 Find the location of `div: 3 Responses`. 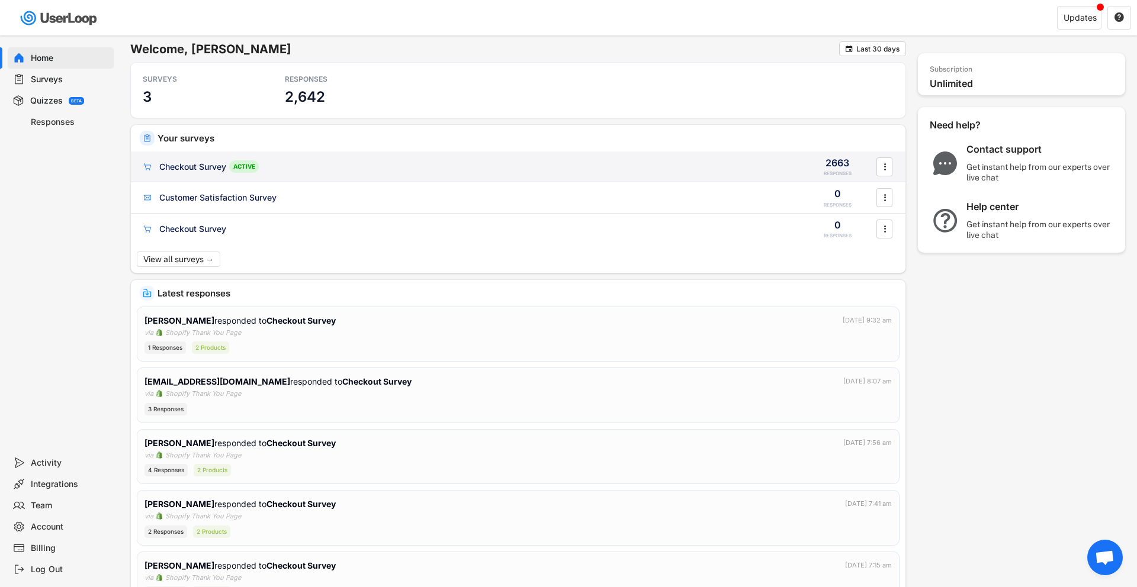

div: 3 Responses is located at coordinates (166, 409).